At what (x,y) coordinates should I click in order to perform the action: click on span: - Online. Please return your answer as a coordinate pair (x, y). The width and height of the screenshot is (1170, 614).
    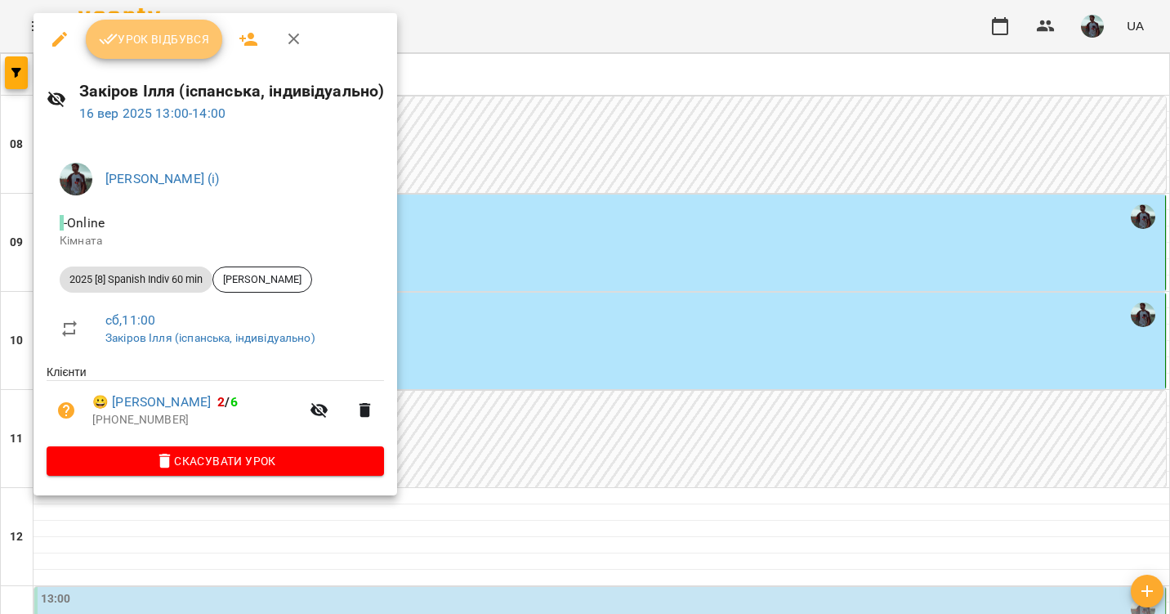
    Looking at the image, I should click on (83, 222).